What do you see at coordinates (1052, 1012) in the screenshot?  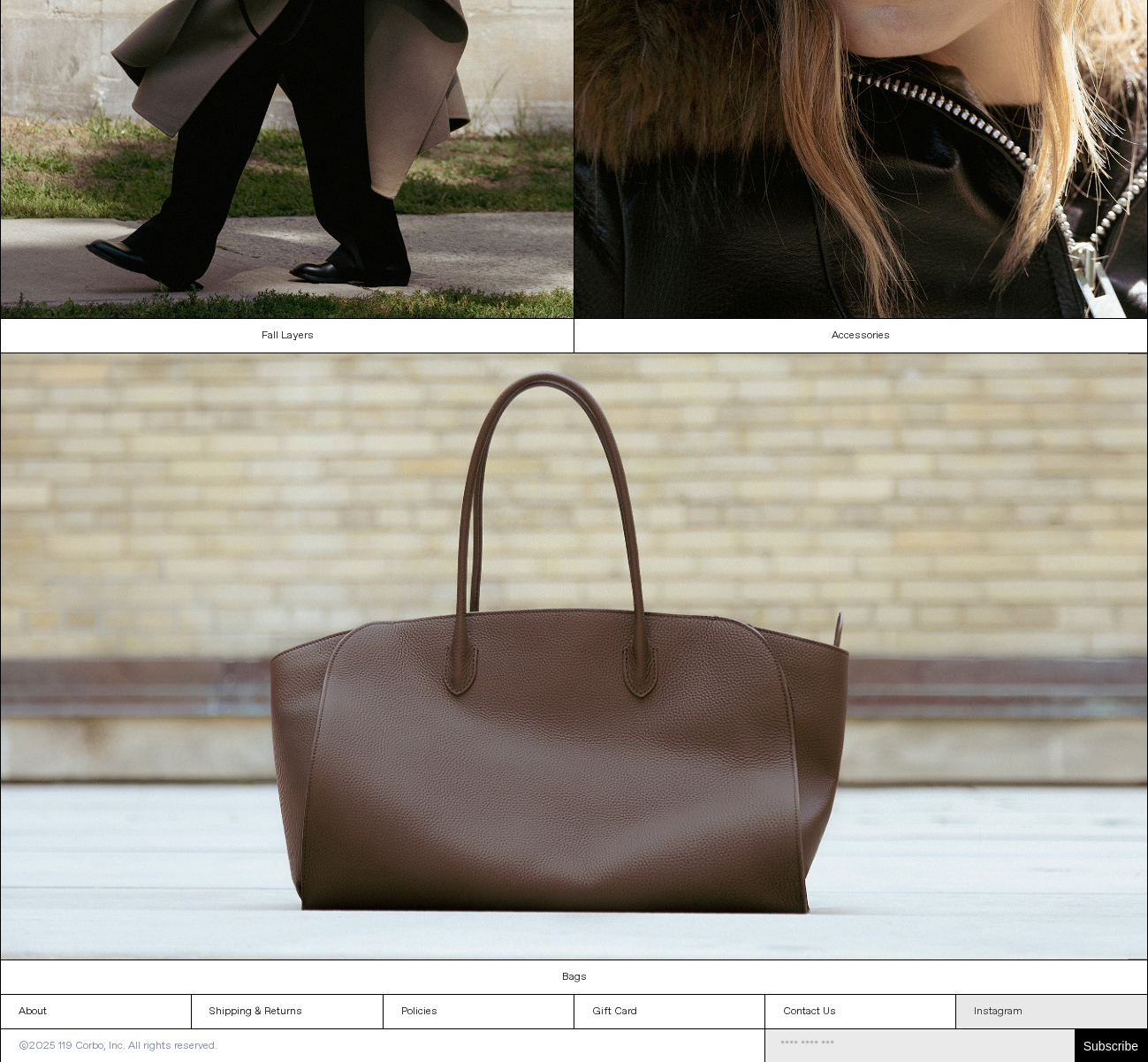 I see `a: Instagram` at bounding box center [1052, 1012].